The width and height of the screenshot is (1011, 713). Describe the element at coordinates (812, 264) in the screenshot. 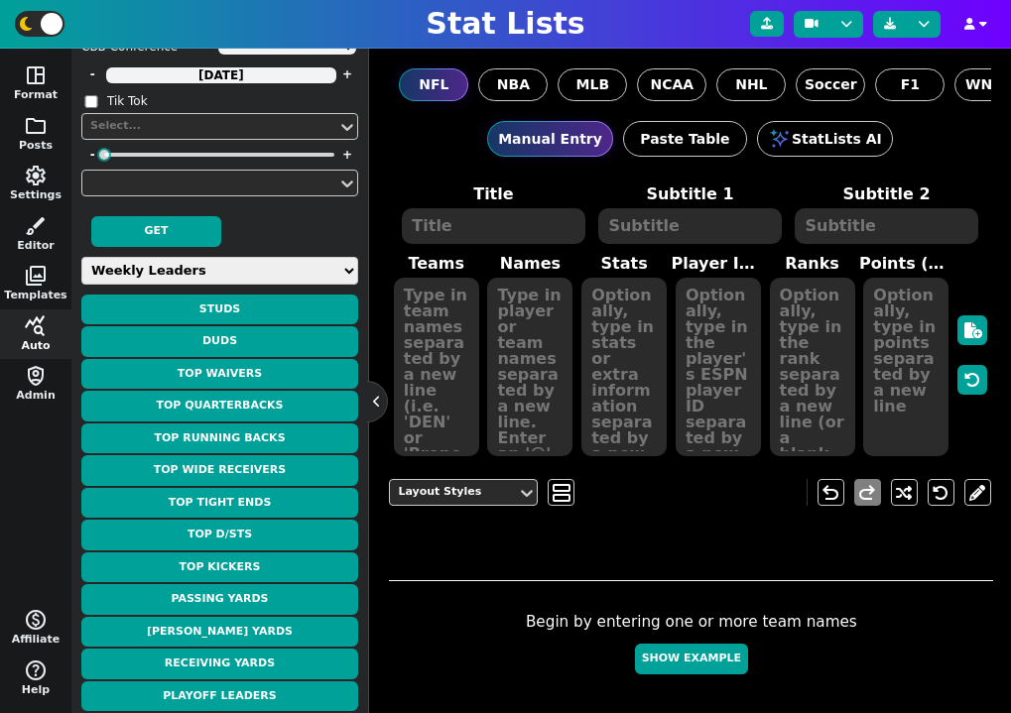

I see `label: Ranks` at that location.